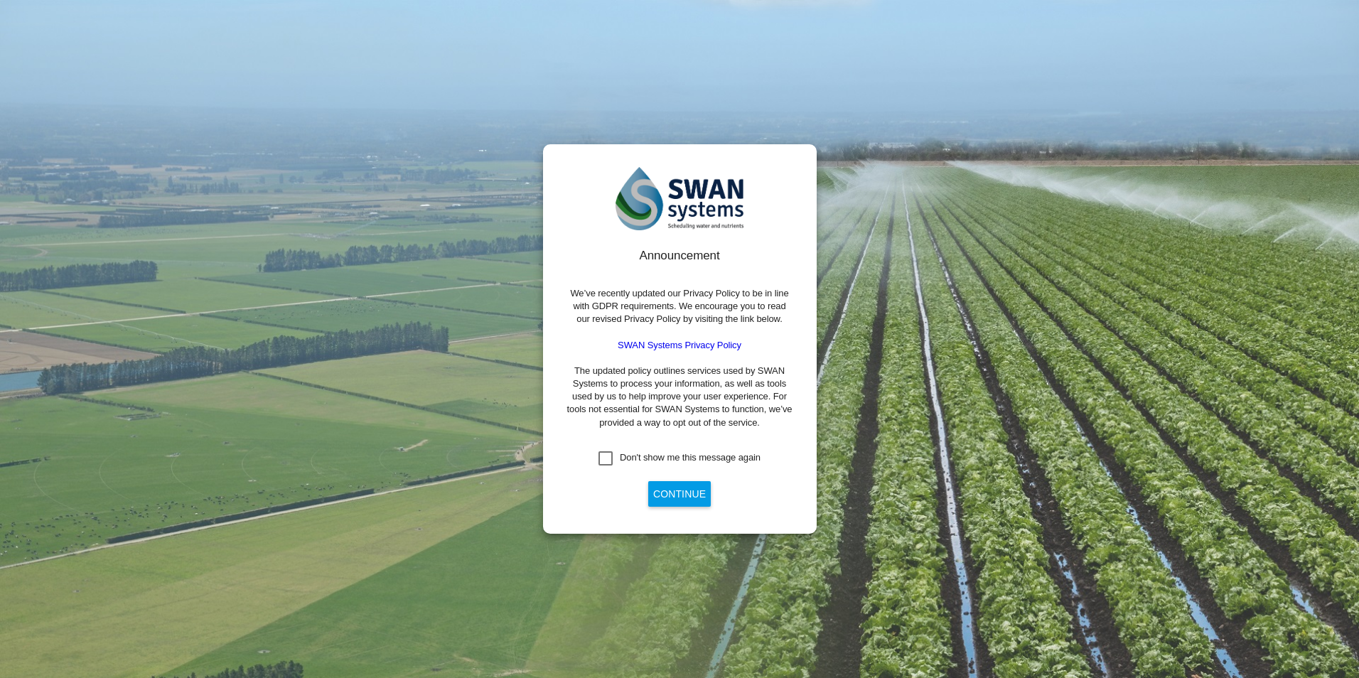  What do you see at coordinates (680, 198) in the screenshot?
I see `img: SWAN-Landscape-Logo-Colour.png` at bounding box center [680, 198].